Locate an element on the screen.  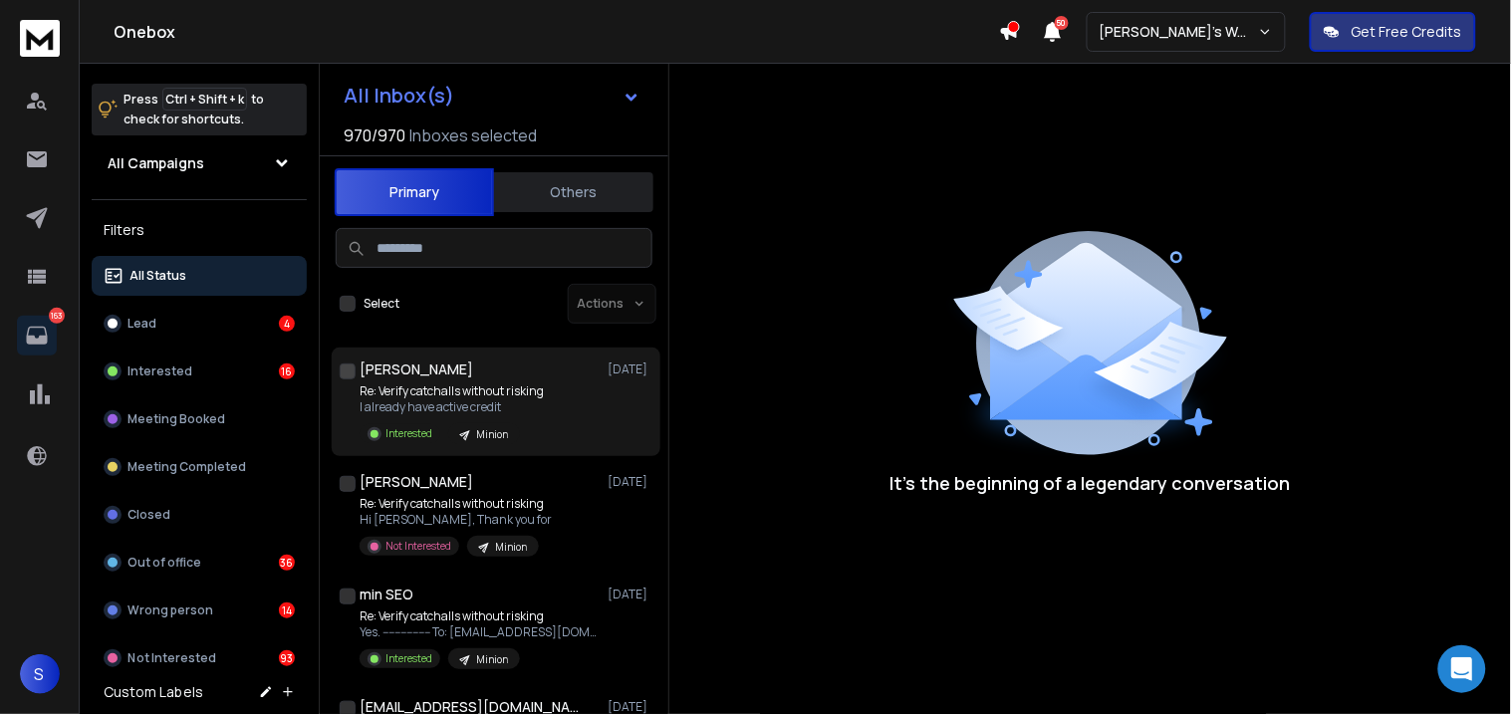
p: Get Free Credits is located at coordinates (1406, 32).